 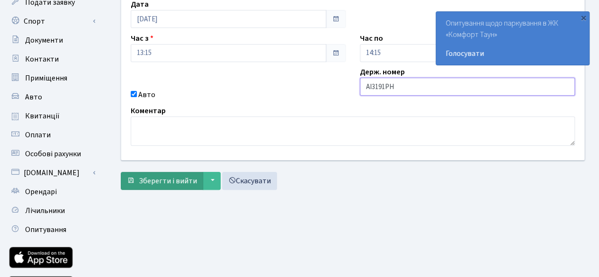 I want to click on label: Час по, so click(x=371, y=38).